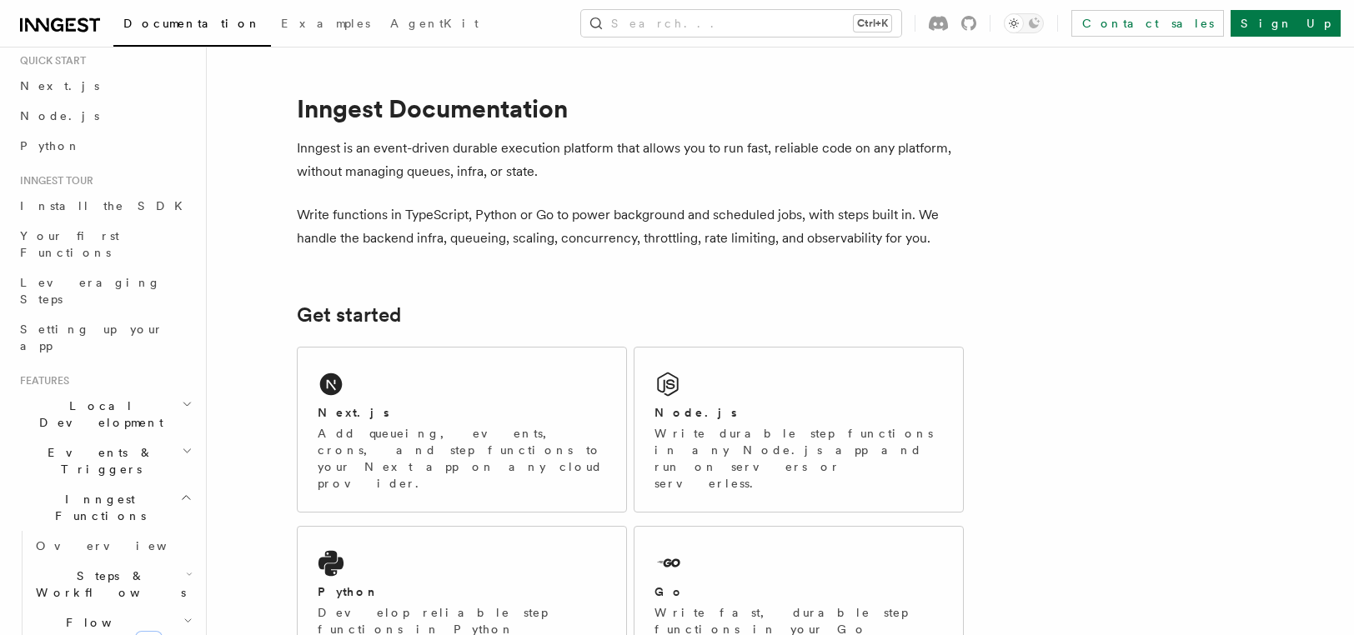 Image resolution: width=1354 pixels, height=635 pixels. I want to click on span: Examples, so click(325, 23).